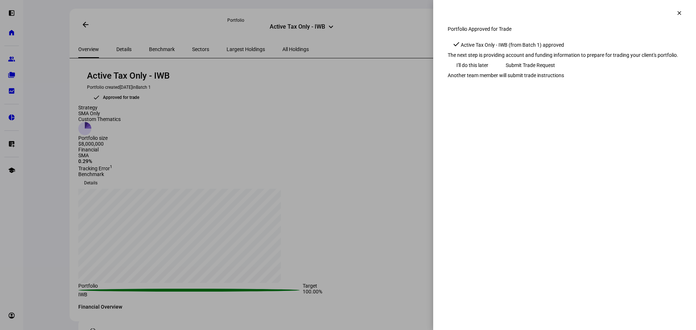  I want to click on mat-icon: clear, so click(680, 13).